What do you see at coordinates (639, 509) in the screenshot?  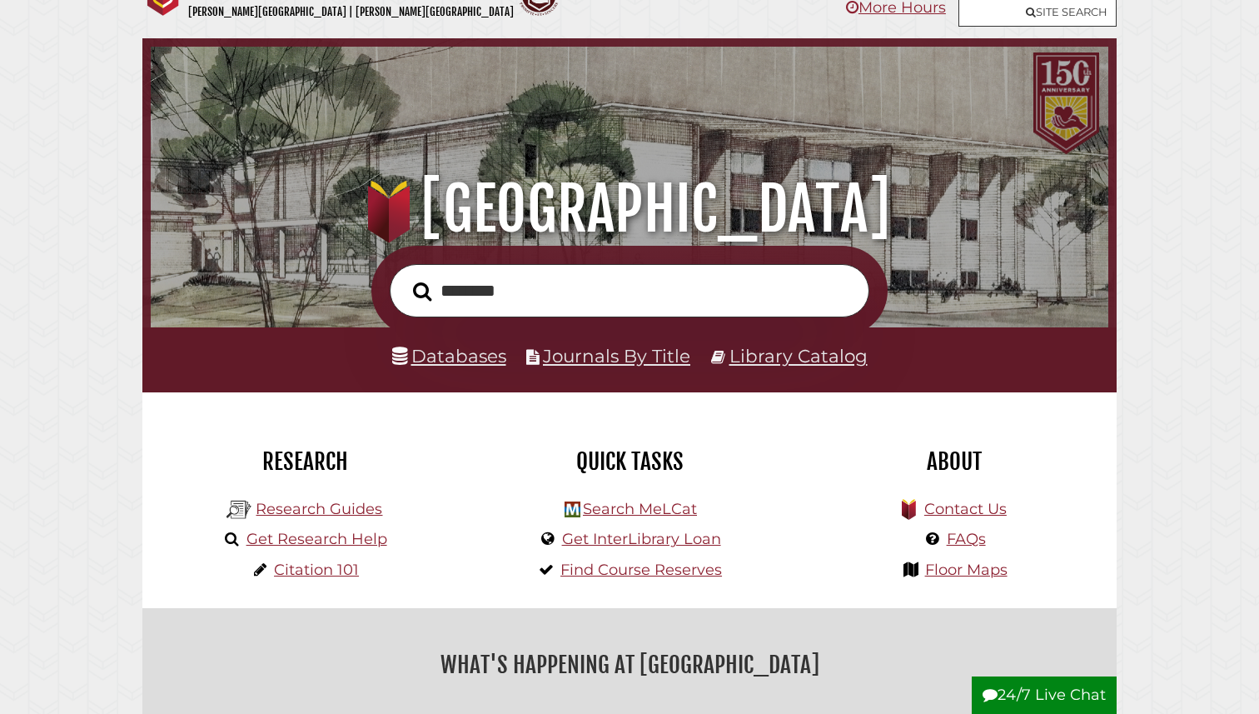 I see `a: Search MeLCat` at bounding box center [639, 509].